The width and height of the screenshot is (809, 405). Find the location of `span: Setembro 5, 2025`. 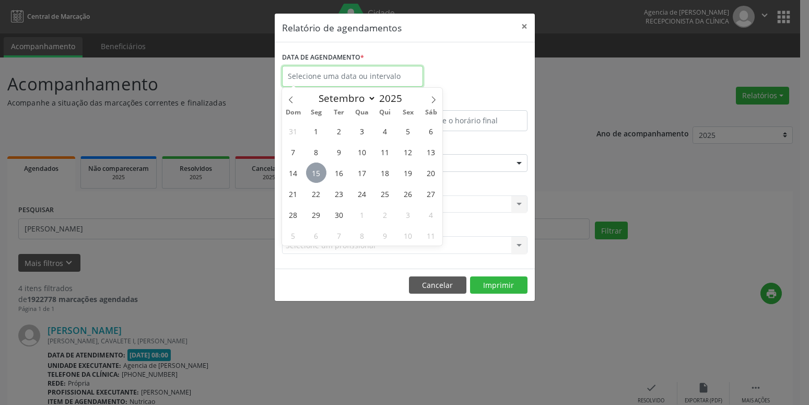

span: Setembro 5, 2025 is located at coordinates (408, 131).